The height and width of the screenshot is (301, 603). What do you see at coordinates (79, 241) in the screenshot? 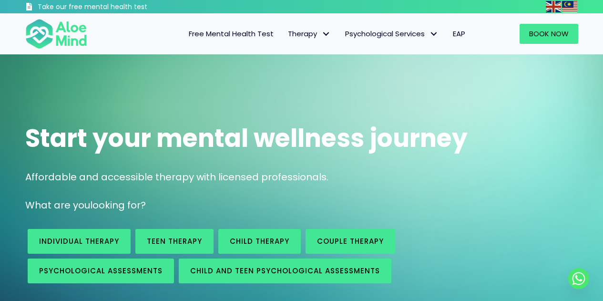
I see `span: Individual therapy` at bounding box center [79, 241].